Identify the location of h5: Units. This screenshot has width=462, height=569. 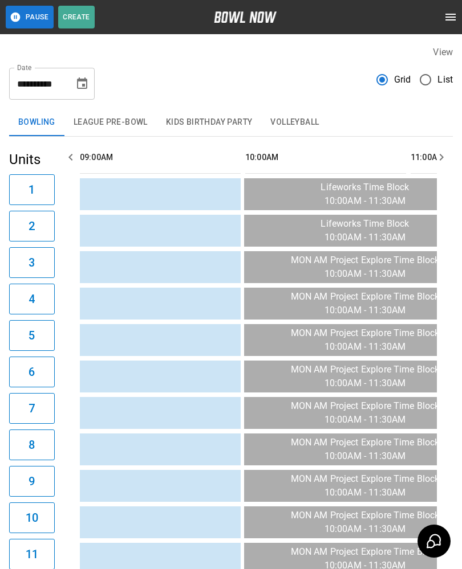
(32, 160).